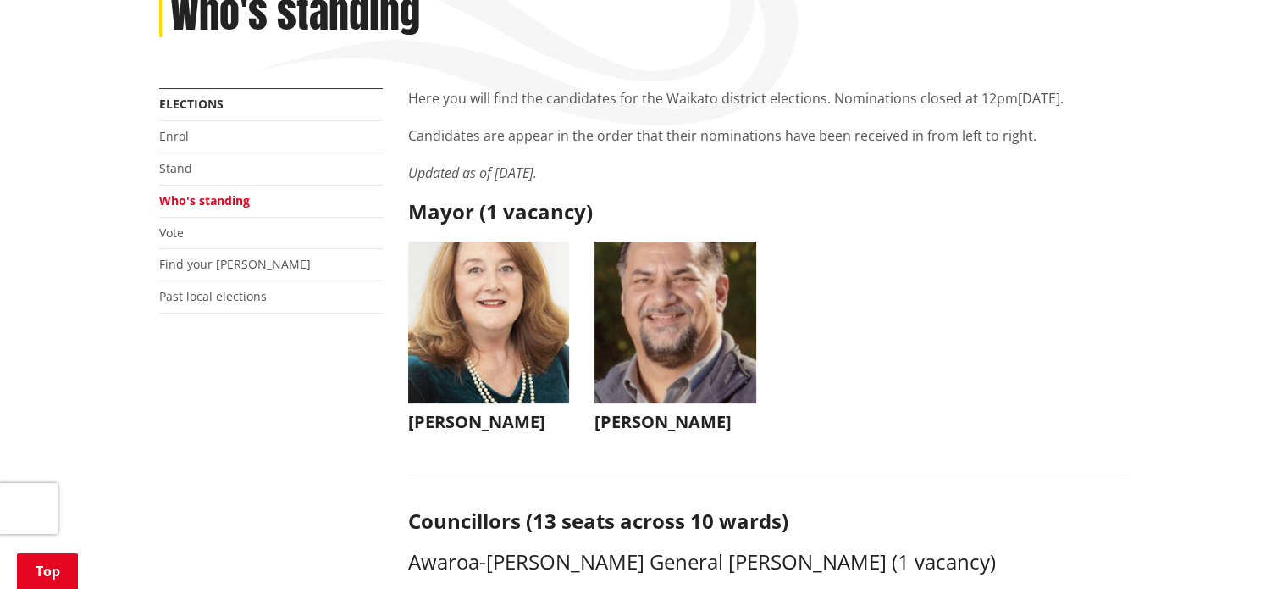 Image resolution: width=1288 pixels, height=589 pixels. Describe the element at coordinates (598, 520) in the screenshot. I see `strong: Councillors (13 seats across 10 wards)` at that location.